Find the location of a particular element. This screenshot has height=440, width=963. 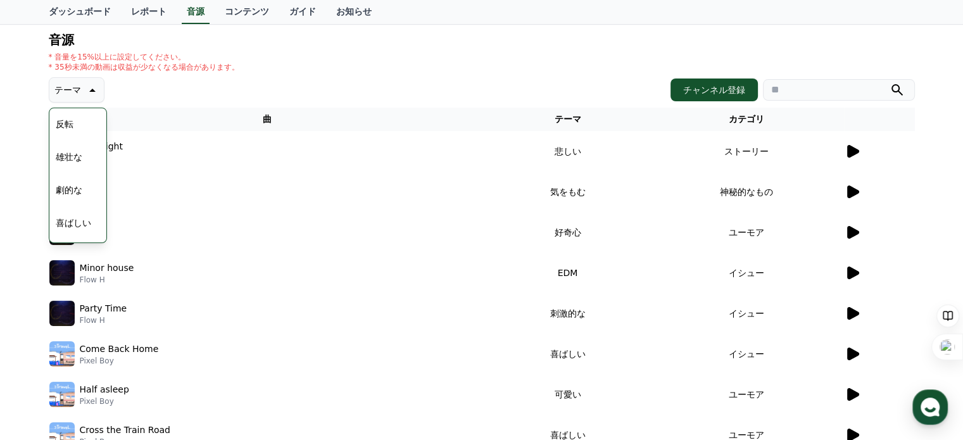

td: ストーリー is located at coordinates (746, 151).